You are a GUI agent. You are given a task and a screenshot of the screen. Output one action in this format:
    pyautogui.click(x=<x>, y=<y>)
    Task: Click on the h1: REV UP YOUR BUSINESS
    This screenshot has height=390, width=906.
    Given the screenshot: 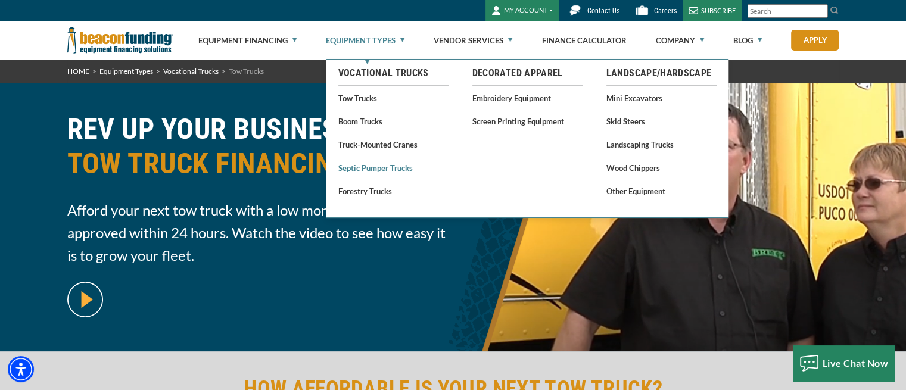 What is the action you would take?
    pyautogui.click(x=257, y=151)
    